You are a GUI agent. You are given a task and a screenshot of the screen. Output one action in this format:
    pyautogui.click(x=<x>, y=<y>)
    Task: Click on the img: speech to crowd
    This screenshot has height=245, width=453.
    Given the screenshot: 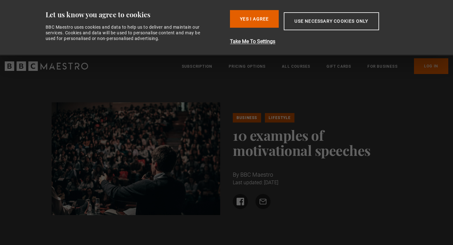 What is the action you would take?
    pyautogui.click(x=136, y=158)
    